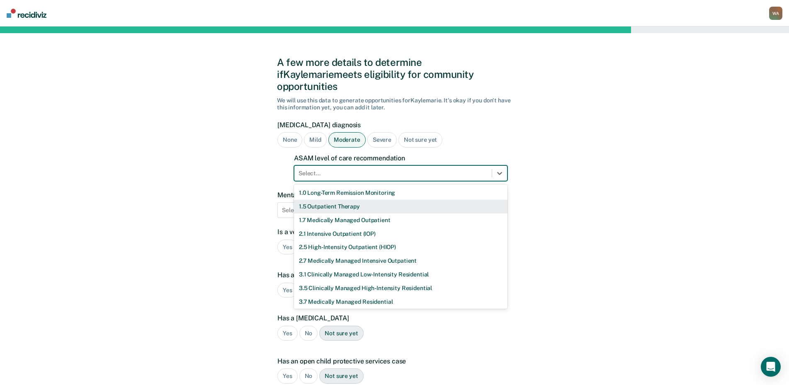 This screenshot has height=385, width=789. What do you see at coordinates (401, 207) in the screenshot?
I see `div: 1.5 Outpatient Therapy` at bounding box center [401, 207].